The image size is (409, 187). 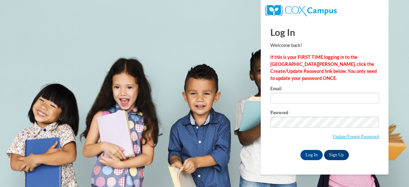 What do you see at coordinates (325, 45) in the screenshot?
I see `p: Welcome back!` at bounding box center [325, 45].